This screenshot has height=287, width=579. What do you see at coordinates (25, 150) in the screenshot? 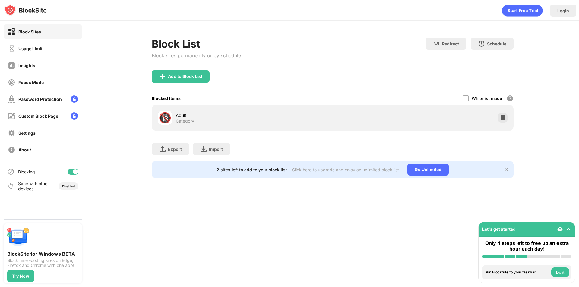
I see `div: About` at bounding box center [25, 150].